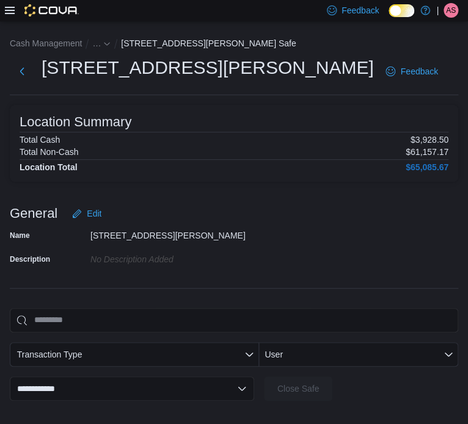  Describe the element at coordinates (234, 320) in the screenshot. I see `input: This is a search bar. As you type, the results lower in the page will automatically filter.` at that location.